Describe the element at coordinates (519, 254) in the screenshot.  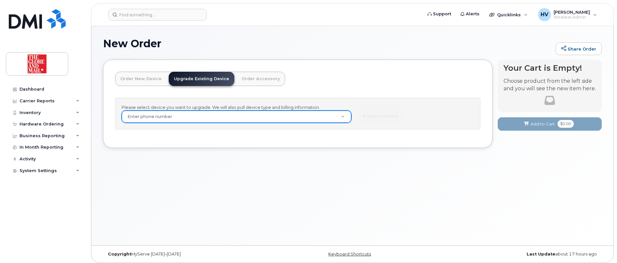
I see `div: about 17 hours ago` at that location.